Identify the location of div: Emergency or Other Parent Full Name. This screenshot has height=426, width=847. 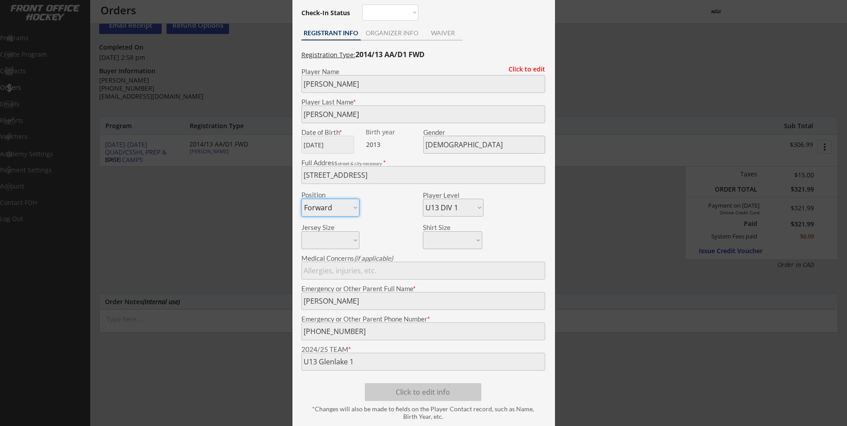
(424, 289).